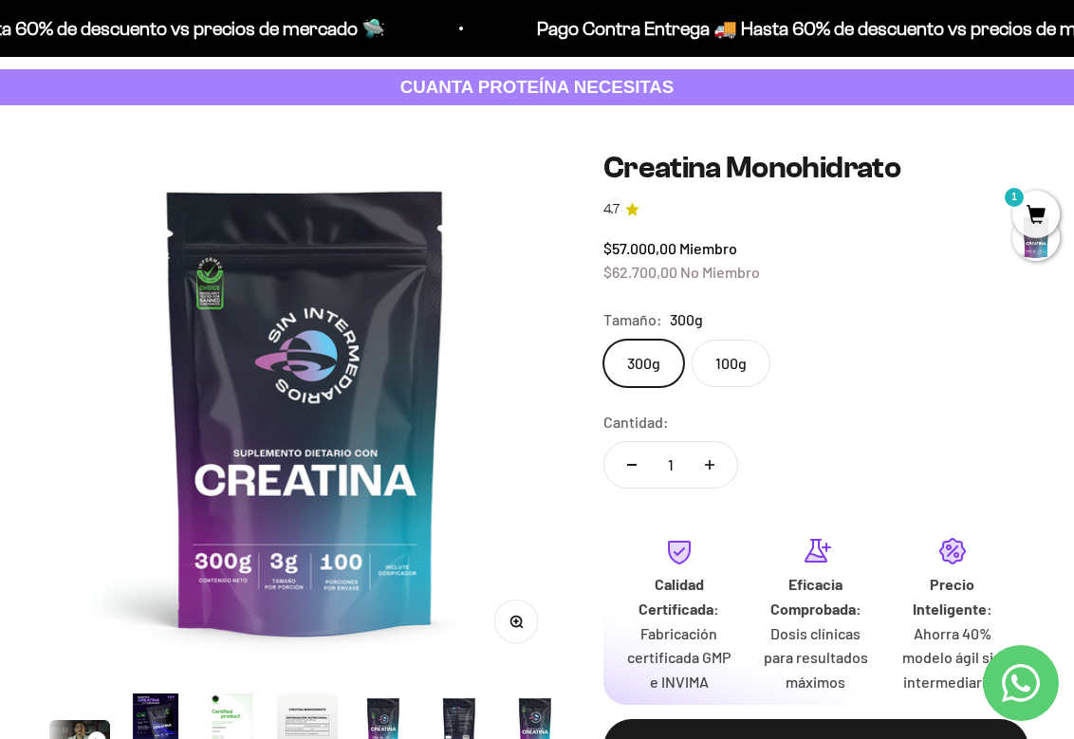  I want to click on p: Dosis clínicas para resultados máximos, so click(816, 658).